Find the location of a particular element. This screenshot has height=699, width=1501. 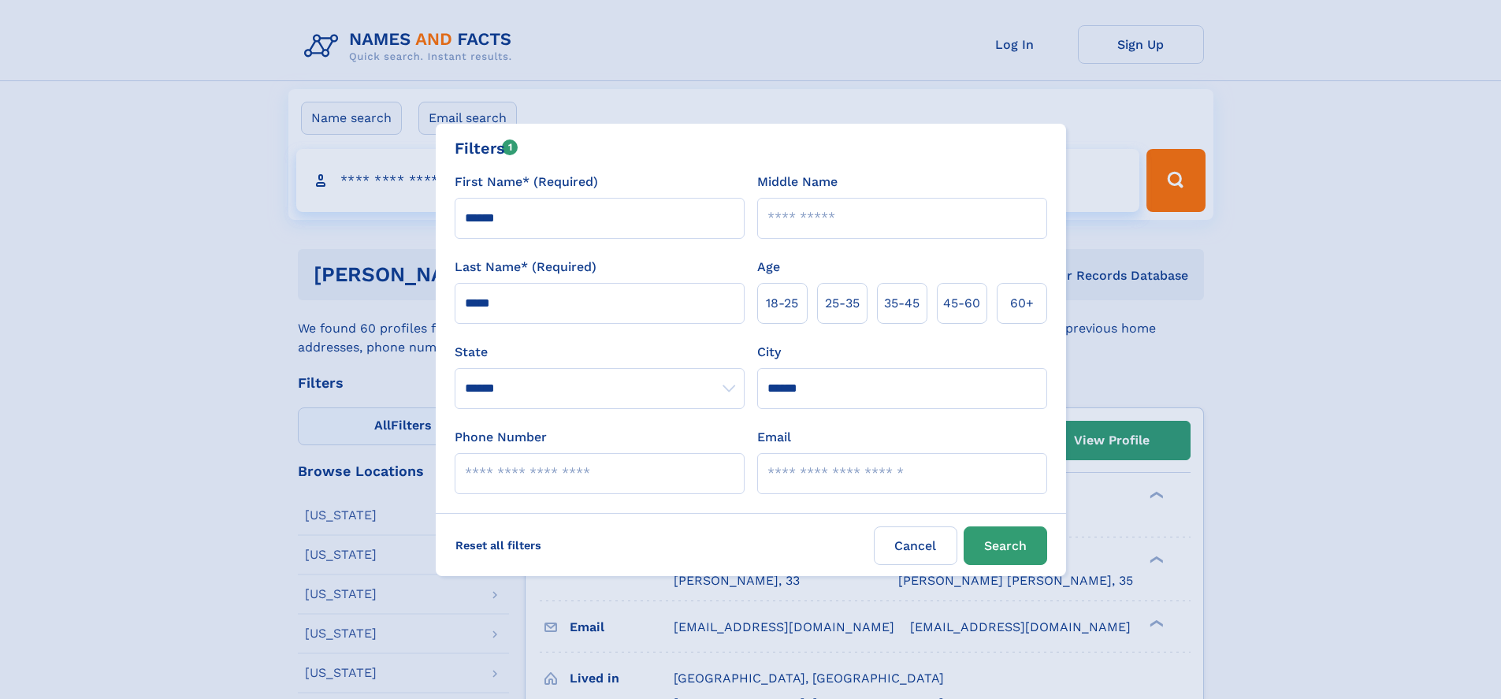

label: Phone Number is located at coordinates (500, 437).